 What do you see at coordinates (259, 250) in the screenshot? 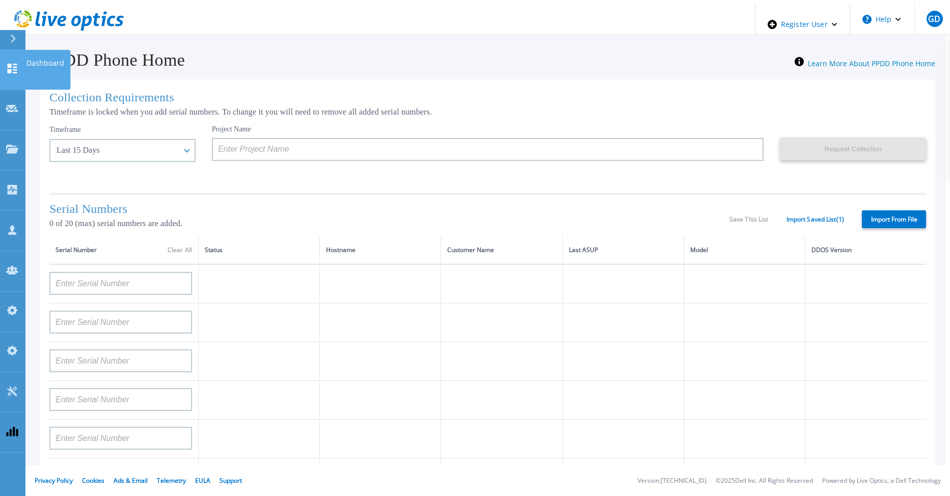
I see `th: Status` at bounding box center [259, 250].